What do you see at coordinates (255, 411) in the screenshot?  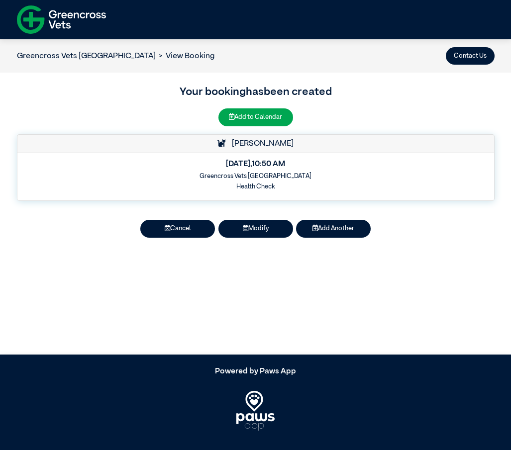 I see `img: PawsApp` at bounding box center [255, 411].